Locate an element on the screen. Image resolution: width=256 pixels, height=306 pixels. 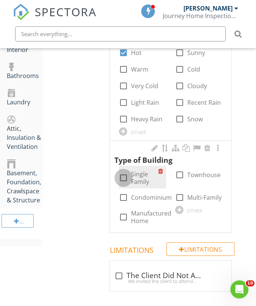
label: Townhouse is located at coordinates (204, 175).